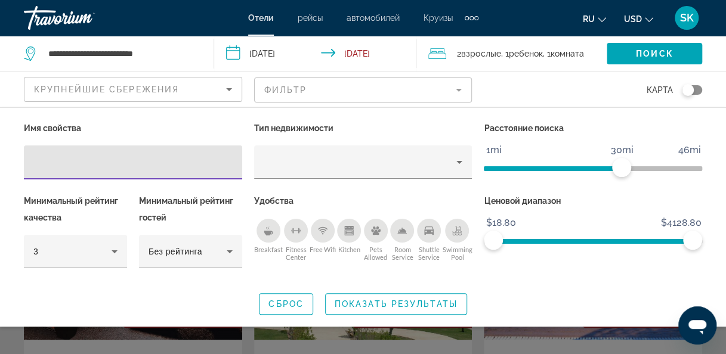  Describe the element at coordinates (429, 240) in the screenshot. I see `button: Shuttle Service` at that location.